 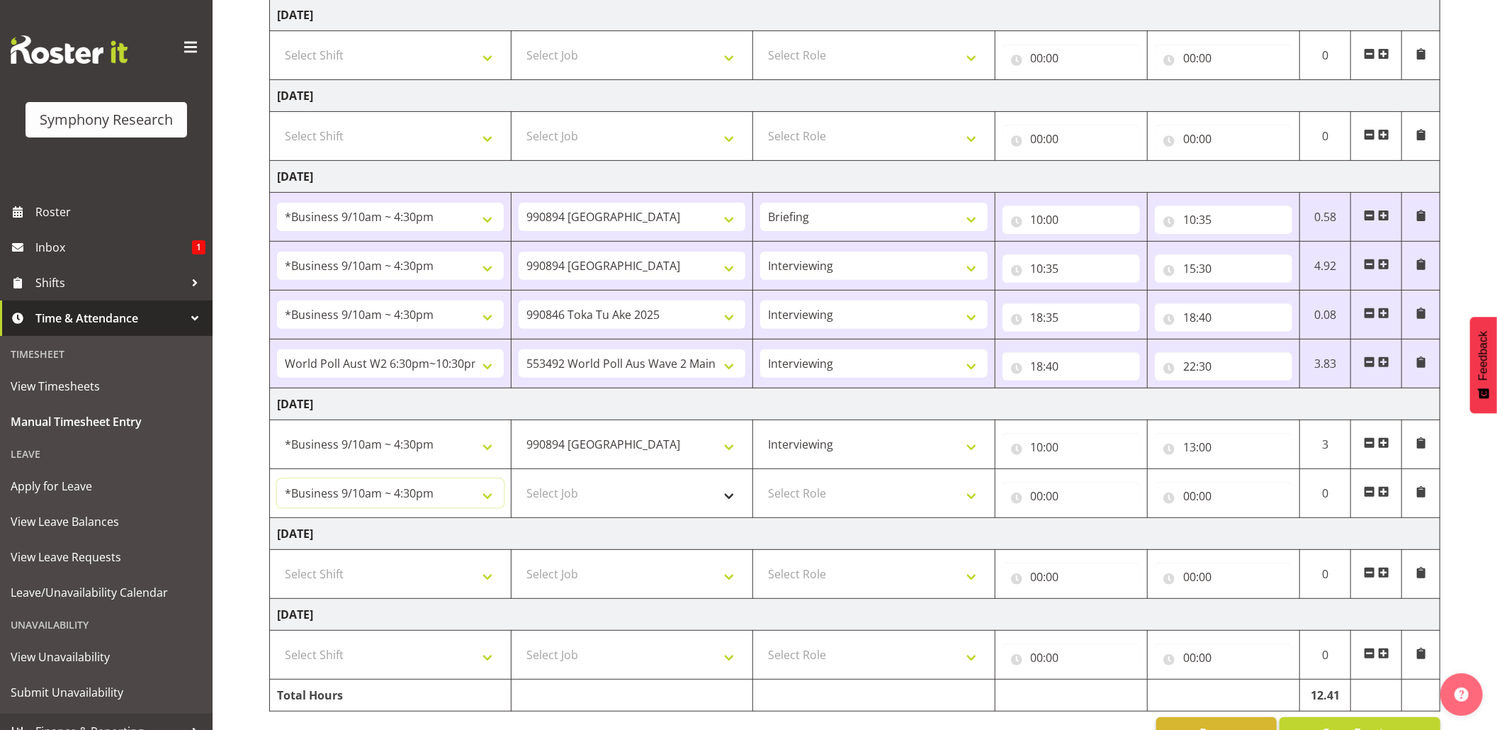 What do you see at coordinates (390, 695) in the screenshot?
I see `td: Total Hours` at bounding box center [390, 695].